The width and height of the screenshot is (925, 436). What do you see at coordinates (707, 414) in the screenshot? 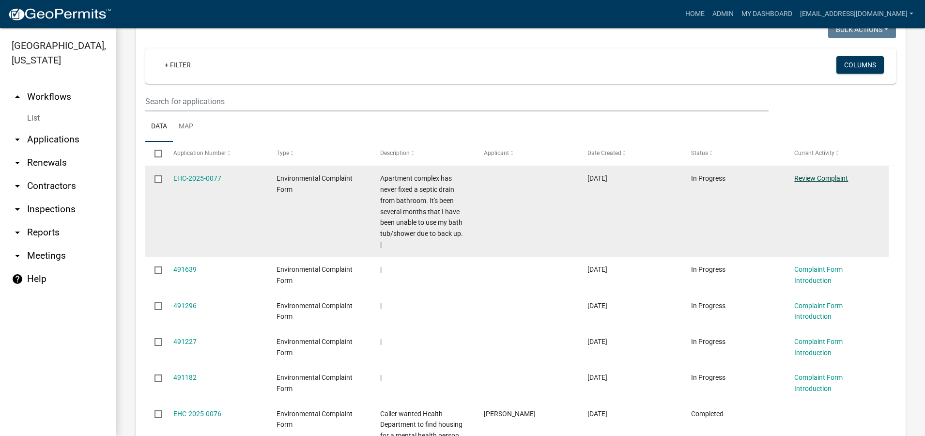
I see `span: Completed` at bounding box center [707, 414].